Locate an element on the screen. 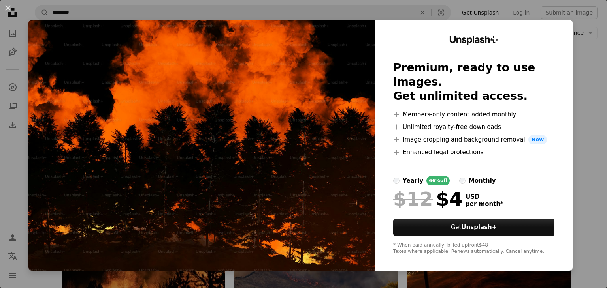  span: USD is located at coordinates (484, 197).